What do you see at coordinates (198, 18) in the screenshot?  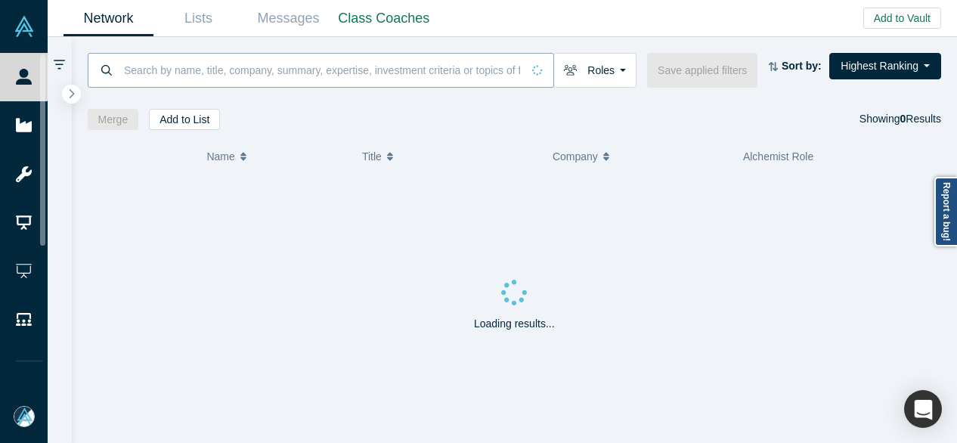 I see `a: Lists` at bounding box center [198, 18].